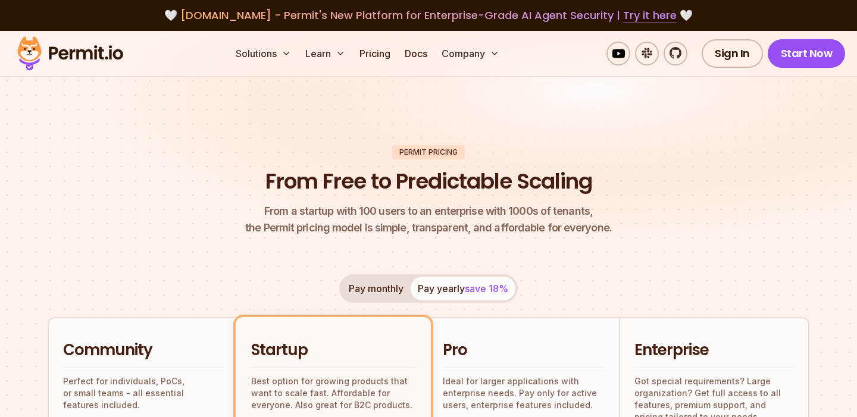 The height and width of the screenshot is (417, 857). What do you see at coordinates (470, 54) in the screenshot?
I see `button: Company` at bounding box center [470, 54].